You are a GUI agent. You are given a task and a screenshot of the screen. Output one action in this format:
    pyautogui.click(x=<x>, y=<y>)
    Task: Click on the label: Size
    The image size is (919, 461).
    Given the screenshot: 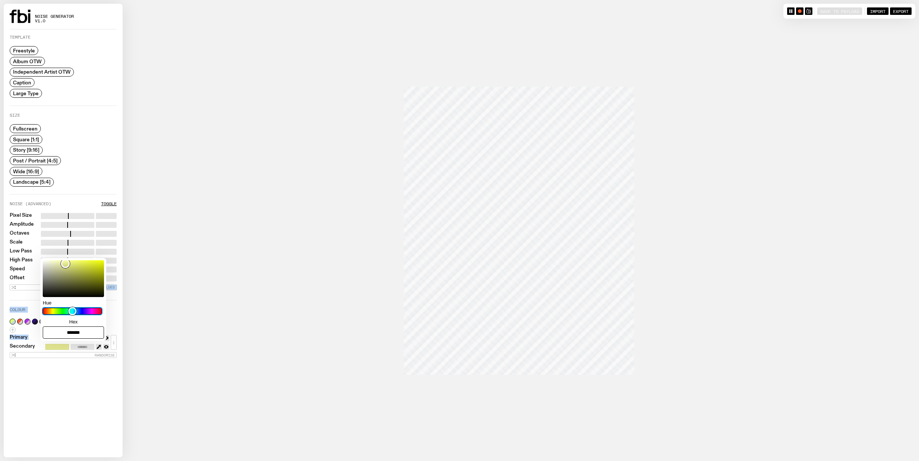 What is the action you would take?
    pyautogui.click(x=15, y=115)
    